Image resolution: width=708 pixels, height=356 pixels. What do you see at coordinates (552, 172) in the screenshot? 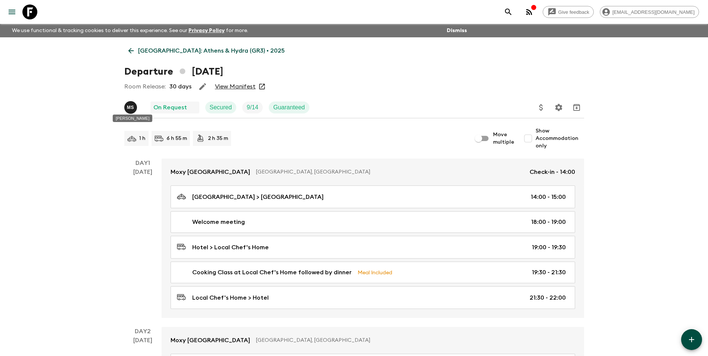
I see `p: Check-in - 14:00` at bounding box center [552, 172].